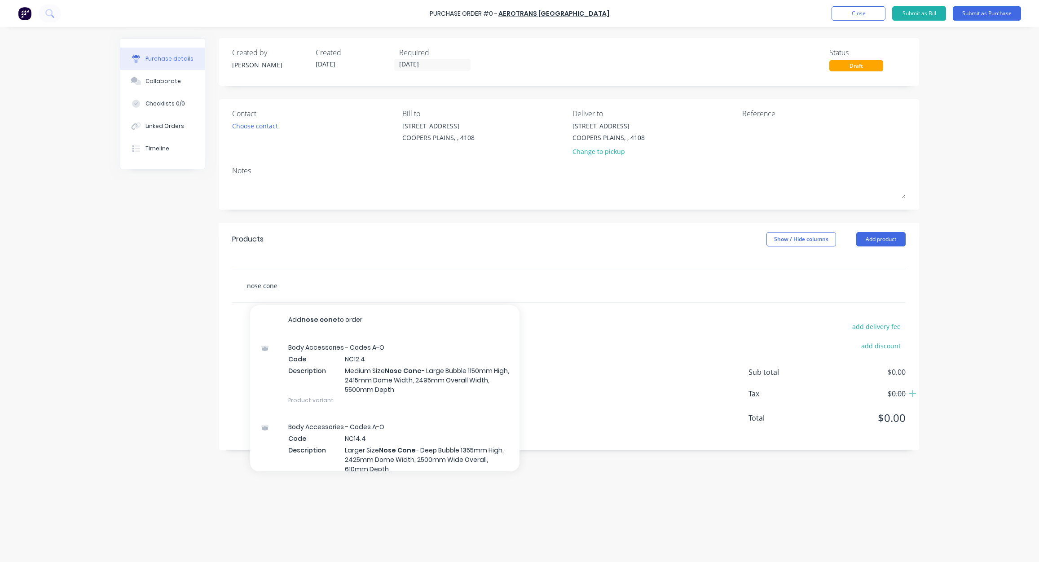 The width and height of the screenshot is (1039, 562). Describe the element at coordinates (880, 346) in the screenshot. I see `button: add discount` at that location.